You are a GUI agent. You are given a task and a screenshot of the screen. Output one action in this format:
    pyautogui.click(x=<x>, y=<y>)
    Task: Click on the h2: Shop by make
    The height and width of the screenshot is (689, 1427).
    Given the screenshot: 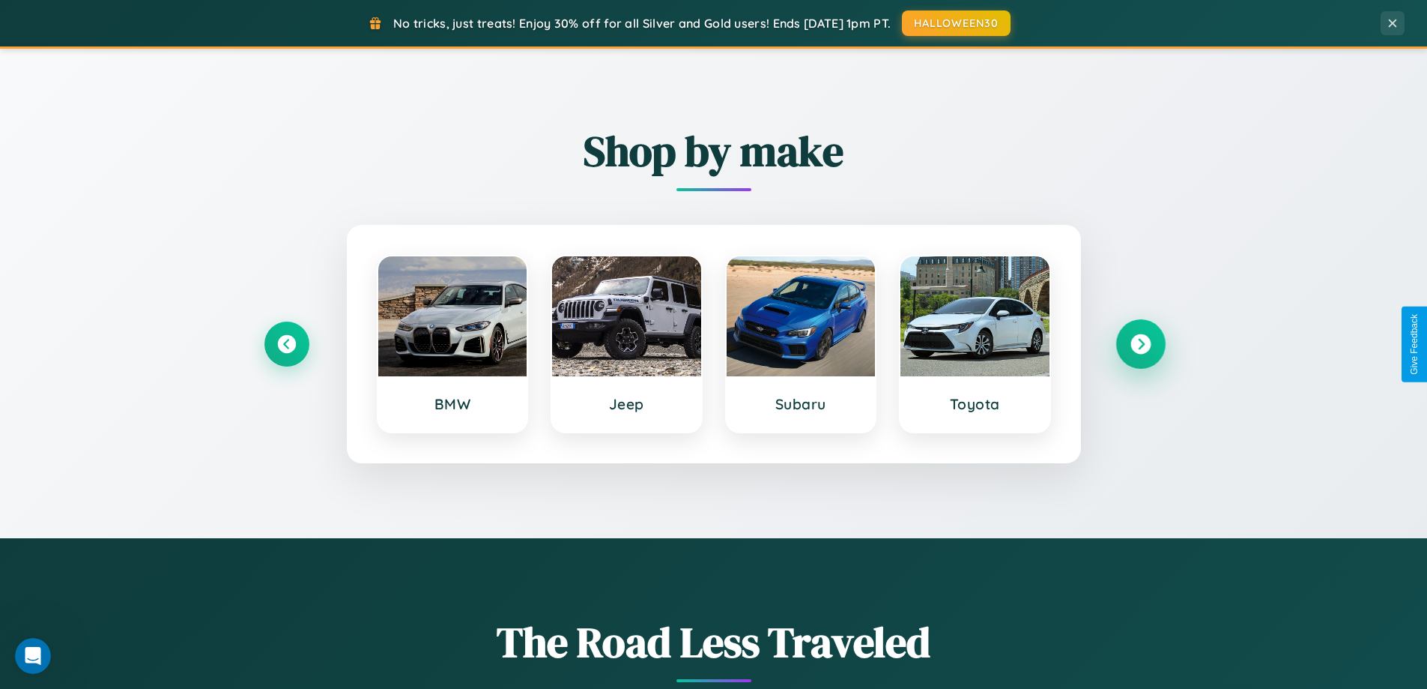 What is the action you would take?
    pyautogui.click(x=714, y=151)
    